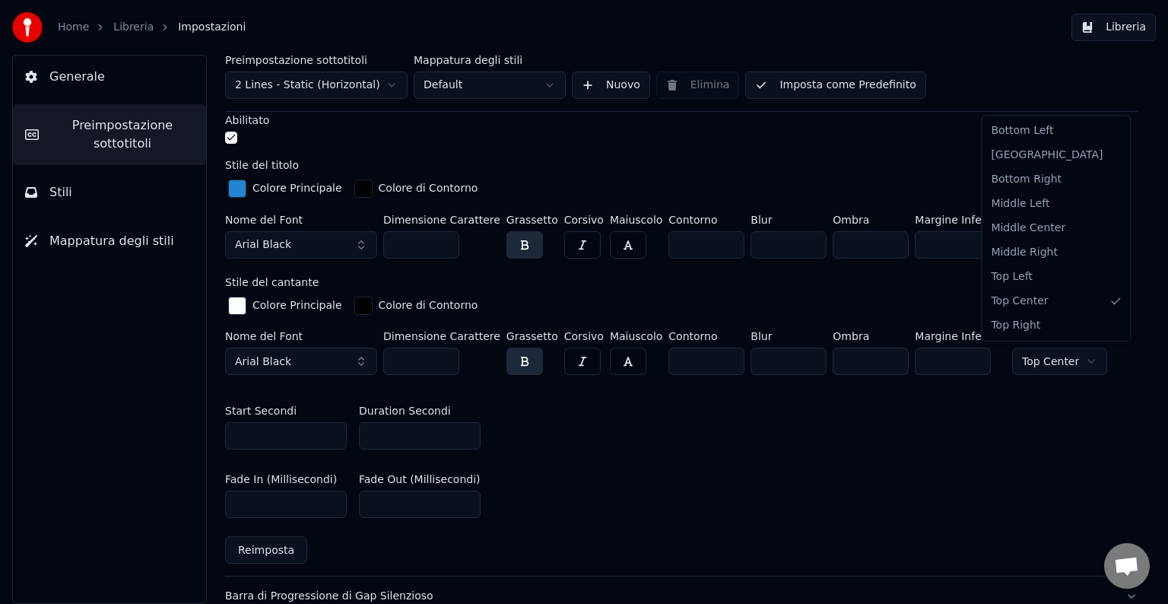 This screenshot has width=1168, height=604. What do you see at coordinates (1024, 252) in the screenshot?
I see `span: Middle Right` at bounding box center [1024, 252].